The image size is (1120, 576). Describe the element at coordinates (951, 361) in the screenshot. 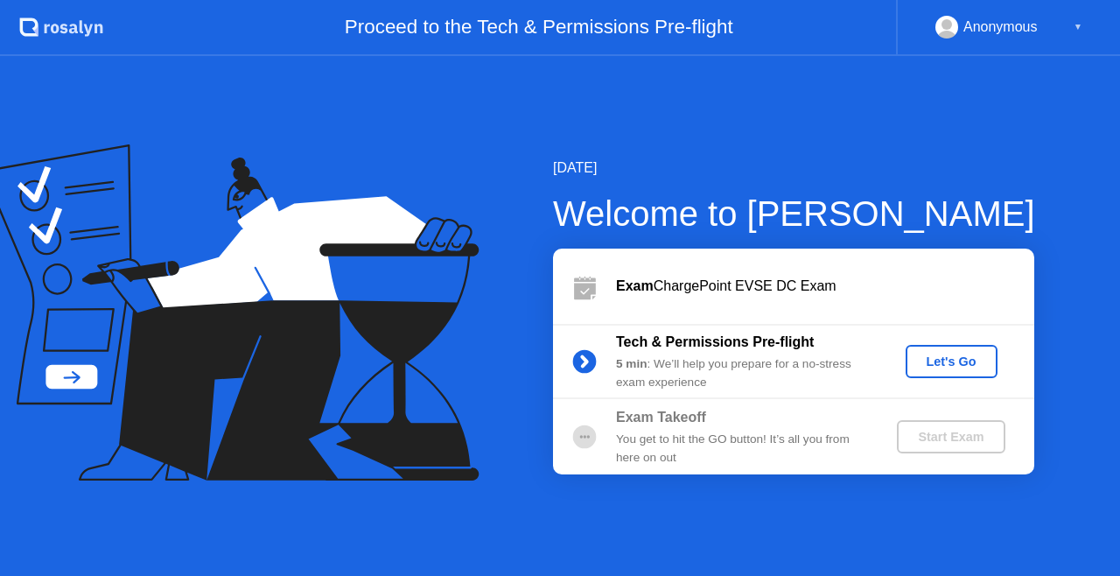

I see `button: Let's Go` at that location.